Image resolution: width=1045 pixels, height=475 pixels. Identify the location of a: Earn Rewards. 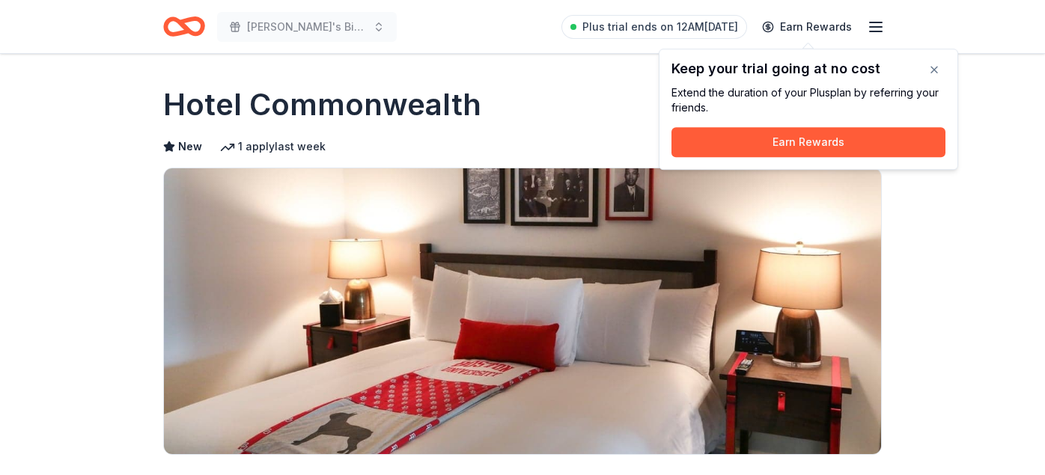
(807, 27).